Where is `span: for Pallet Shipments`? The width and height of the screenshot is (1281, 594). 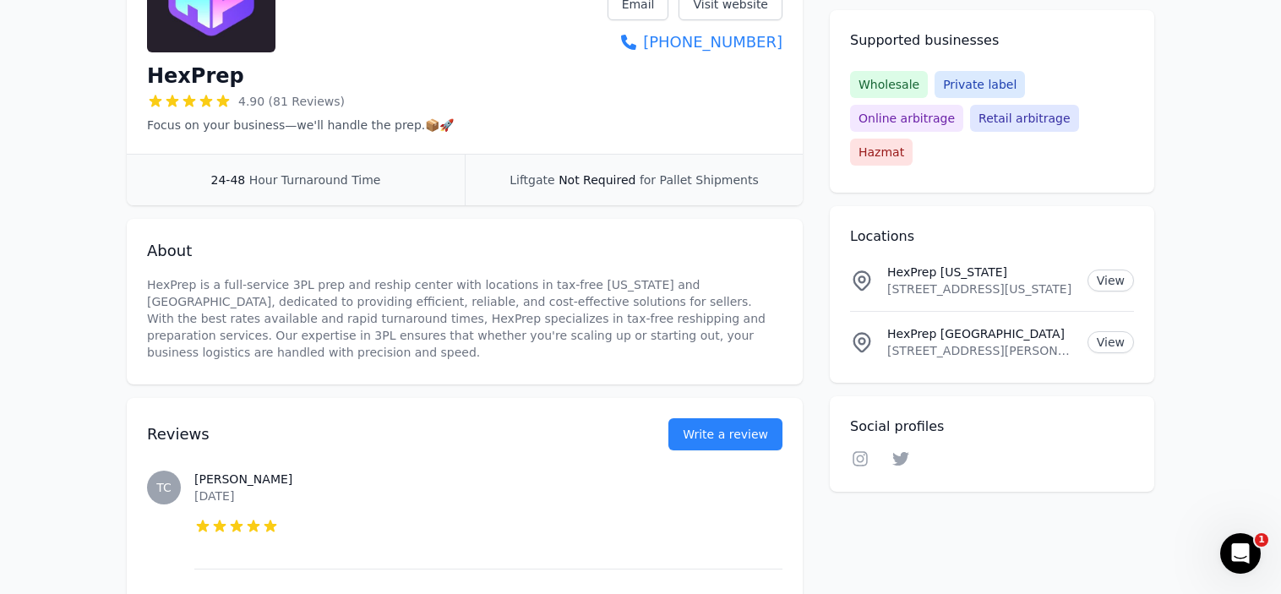 span: for Pallet Shipments is located at coordinates (699, 180).